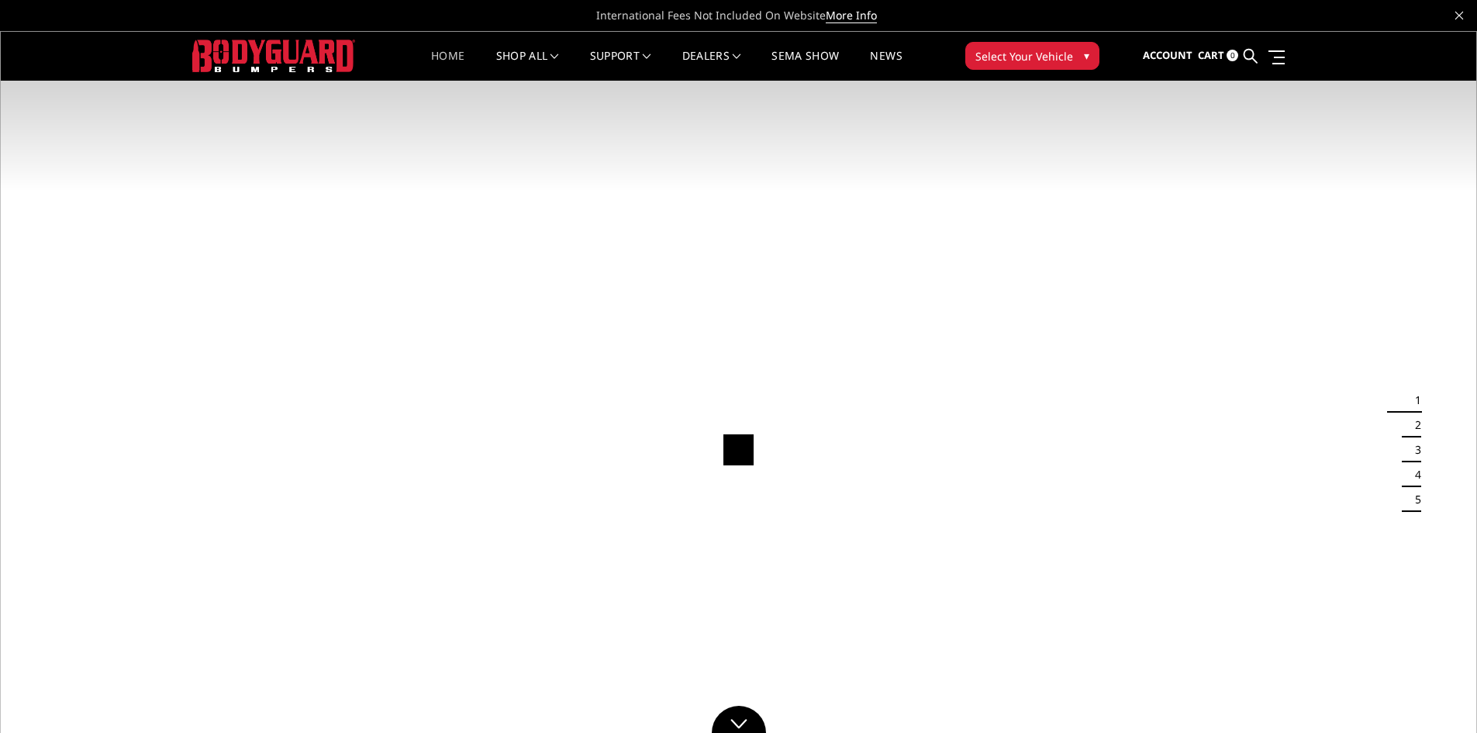  What do you see at coordinates (1024, 56) in the screenshot?
I see `span: Select Your Vehicle` at bounding box center [1024, 56].